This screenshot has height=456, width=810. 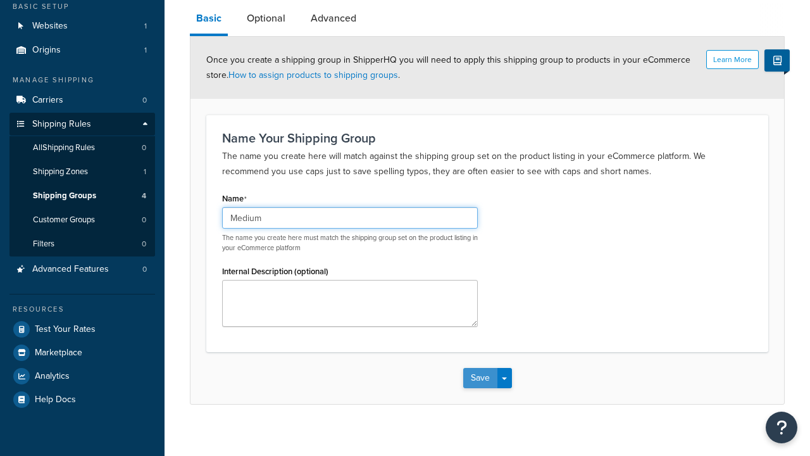 What do you see at coordinates (82, 400) in the screenshot?
I see `li: Help Docs` at bounding box center [82, 400].